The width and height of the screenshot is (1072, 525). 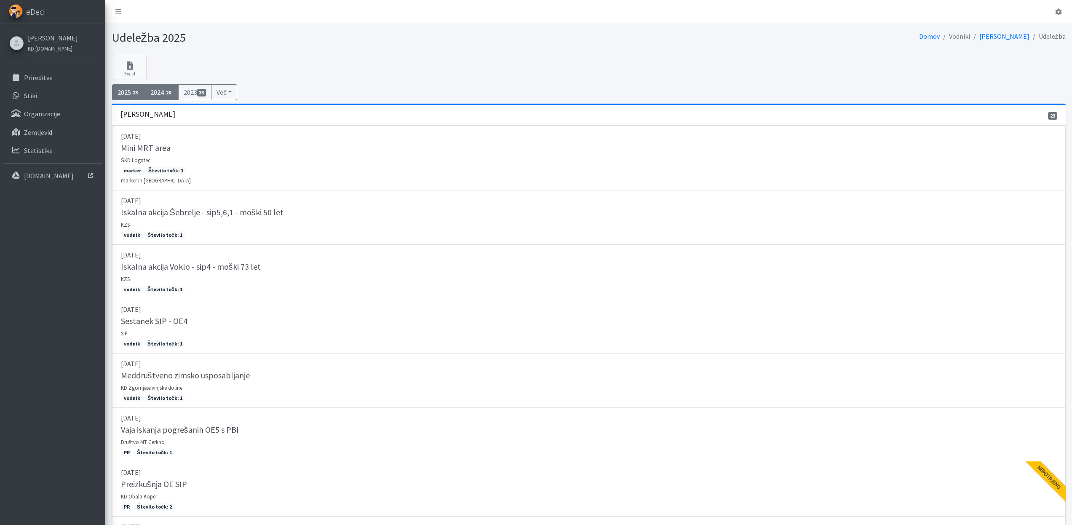 What do you see at coordinates (53, 150) in the screenshot?
I see `a: Statistika` at bounding box center [53, 150].